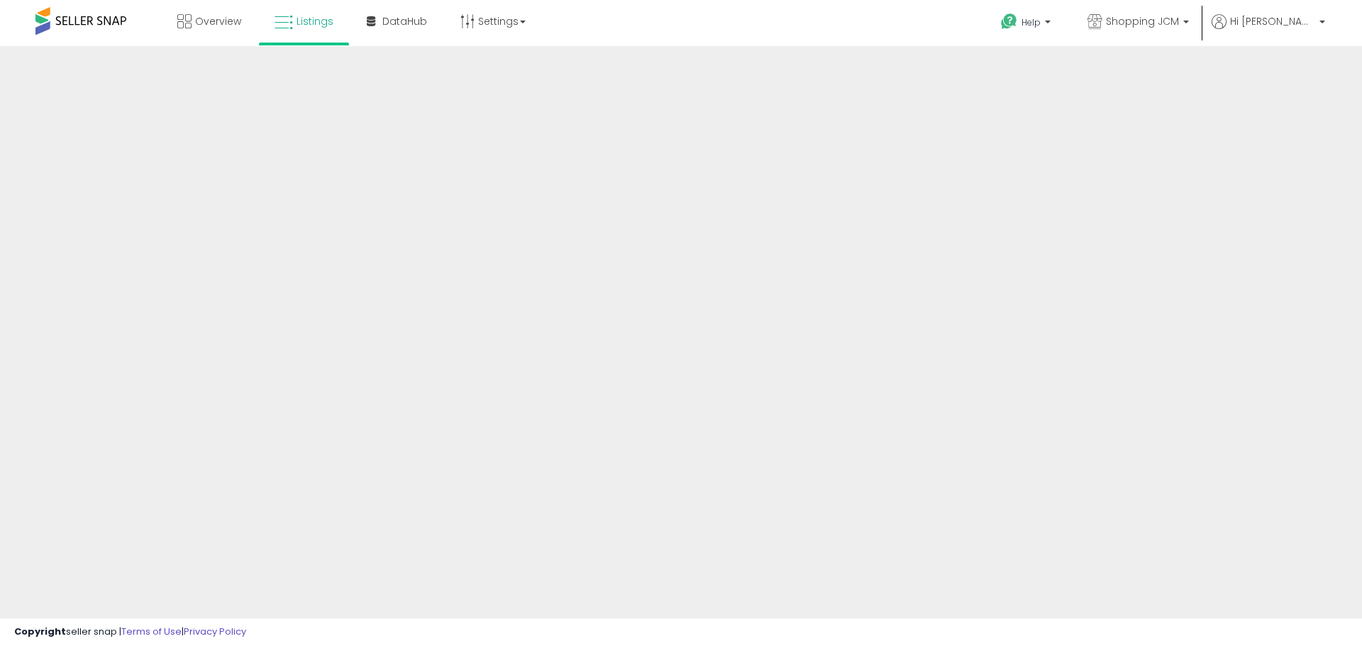 The height and width of the screenshot is (646, 1362). I want to click on span: Listings, so click(315, 21).